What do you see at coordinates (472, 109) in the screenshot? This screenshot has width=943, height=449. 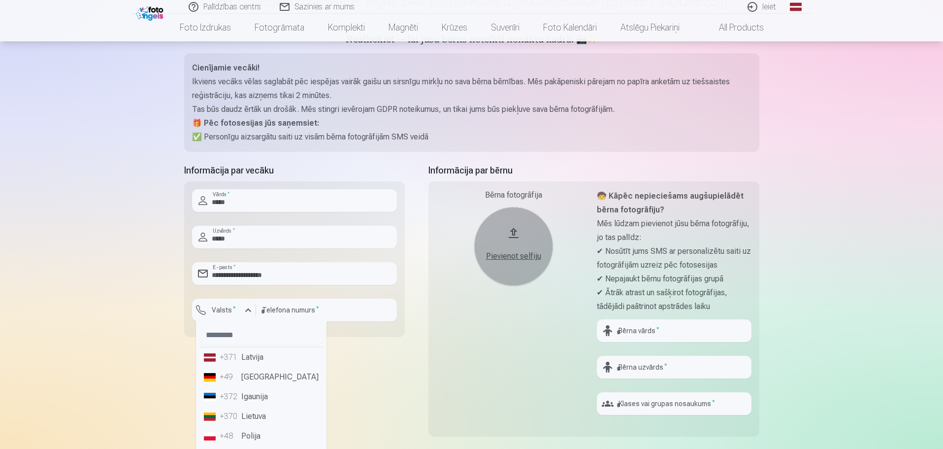 I see `p: Tas būs daudz ērtāk un drošāk. Mēs stingri ievērojam GDPR noteikumus, un tikai jums būs piekļuve ...` at bounding box center [472, 109].